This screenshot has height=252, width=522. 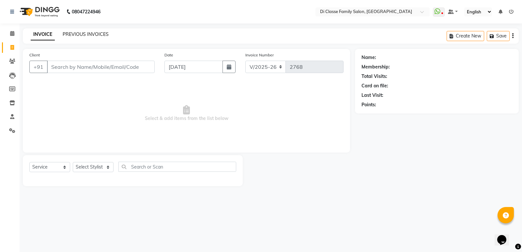 I want to click on b: 08047224946, so click(x=86, y=12).